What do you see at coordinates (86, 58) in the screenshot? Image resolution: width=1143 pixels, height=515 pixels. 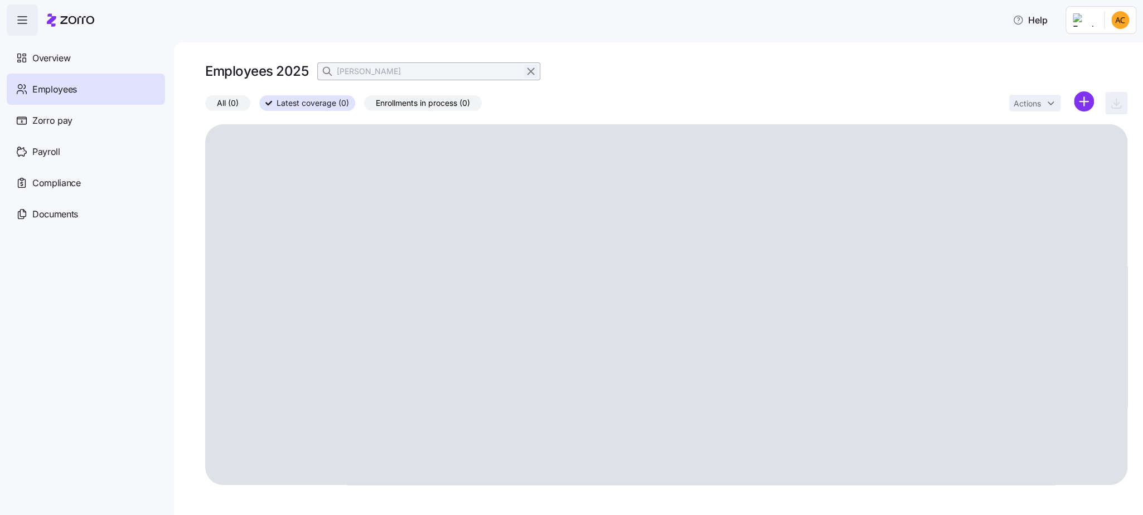 I see `a: Overview` at bounding box center [86, 58].